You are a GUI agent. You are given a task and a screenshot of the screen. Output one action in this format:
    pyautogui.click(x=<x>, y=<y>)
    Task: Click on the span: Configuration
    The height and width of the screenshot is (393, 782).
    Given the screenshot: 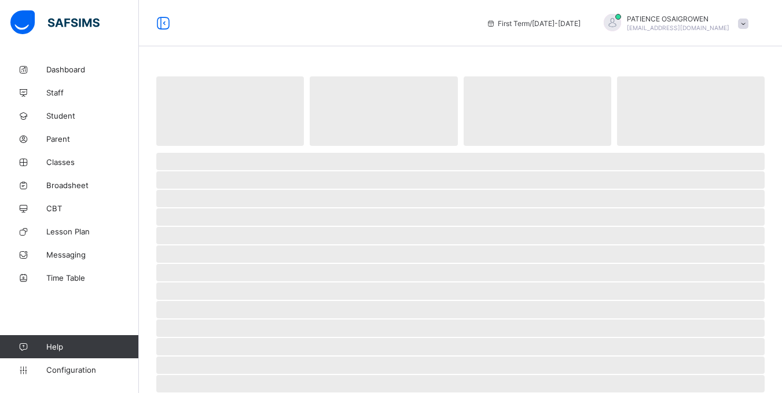 What is the action you would take?
    pyautogui.click(x=92, y=370)
    